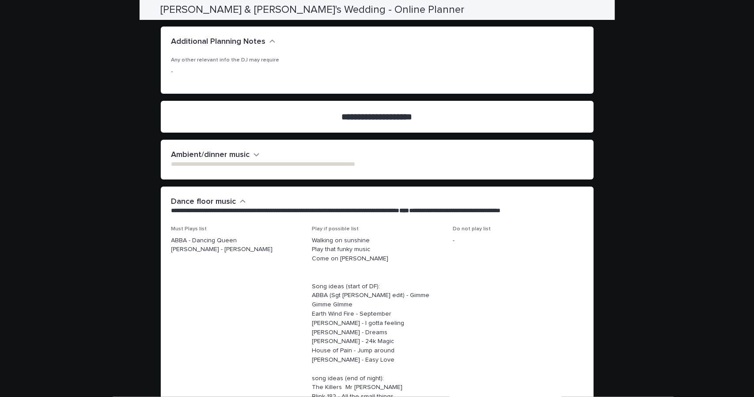 The width and height of the screenshot is (754, 397). What do you see at coordinates (224, 42) in the screenshot?
I see `button: Additional Planning Notes` at bounding box center [224, 42].